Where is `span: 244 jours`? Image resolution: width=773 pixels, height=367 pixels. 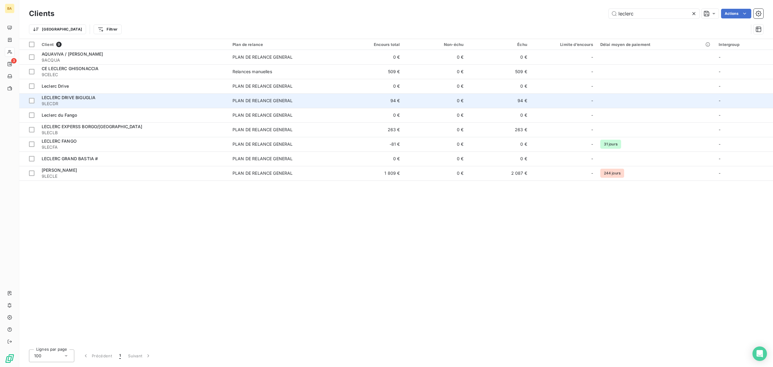 span: 244 jours is located at coordinates (612, 173).